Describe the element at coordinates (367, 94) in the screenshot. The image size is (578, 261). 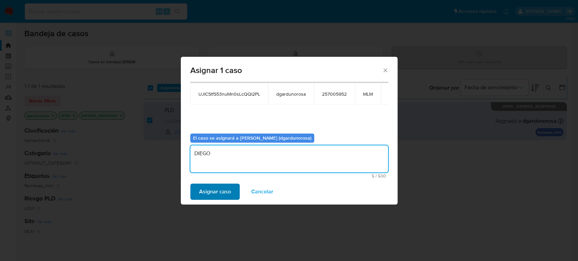
I see `span: MLM` at that location.